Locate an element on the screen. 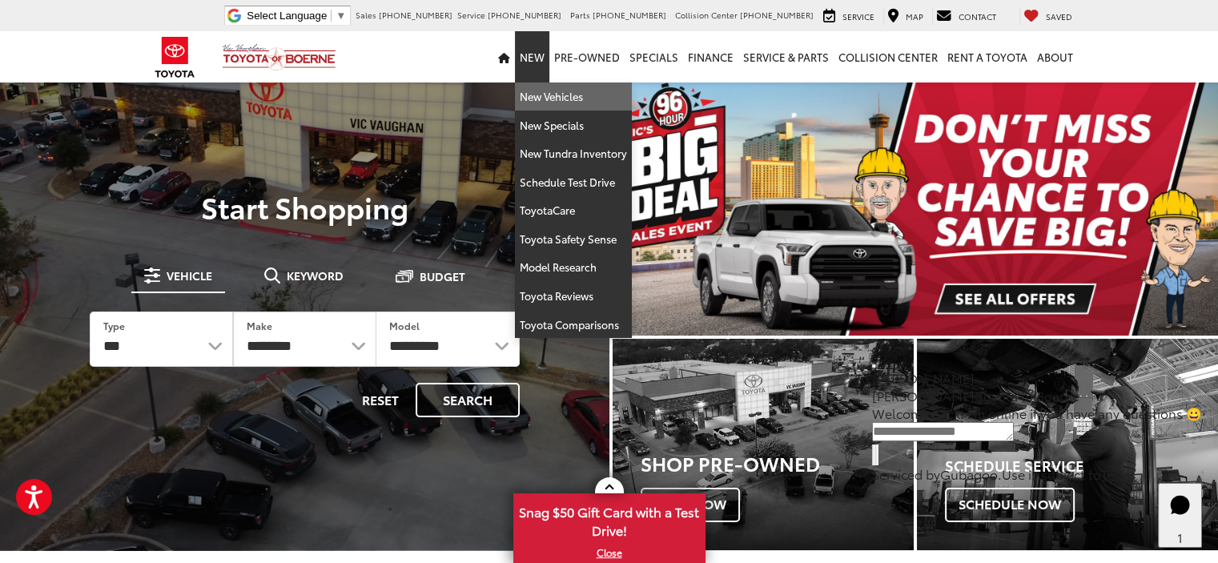  span: Sales is located at coordinates (366, 14).